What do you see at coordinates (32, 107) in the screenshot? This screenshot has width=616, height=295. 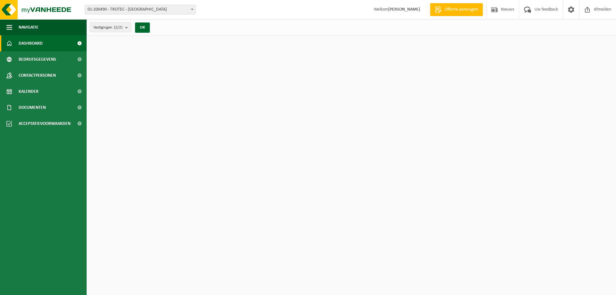 I see `span: Documenten` at bounding box center [32, 107].